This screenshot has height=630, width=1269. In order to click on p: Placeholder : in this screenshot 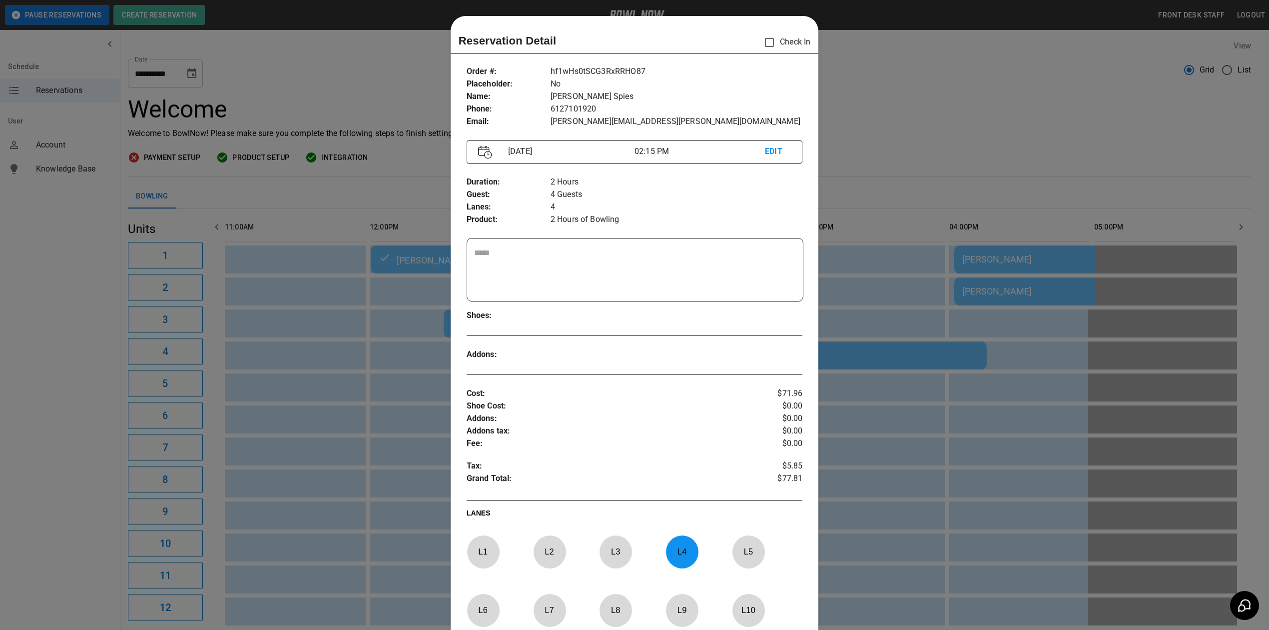, I will do `click(509, 84)`.